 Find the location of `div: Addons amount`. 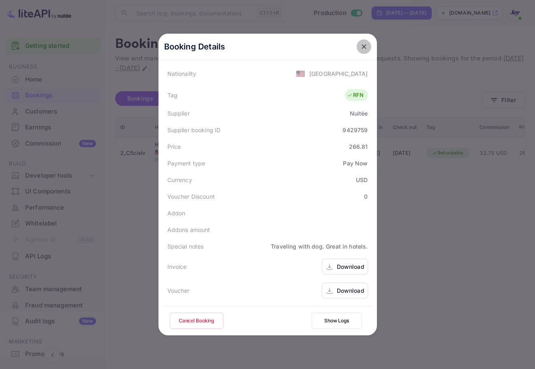

div: Addons amount is located at coordinates (189, 229).